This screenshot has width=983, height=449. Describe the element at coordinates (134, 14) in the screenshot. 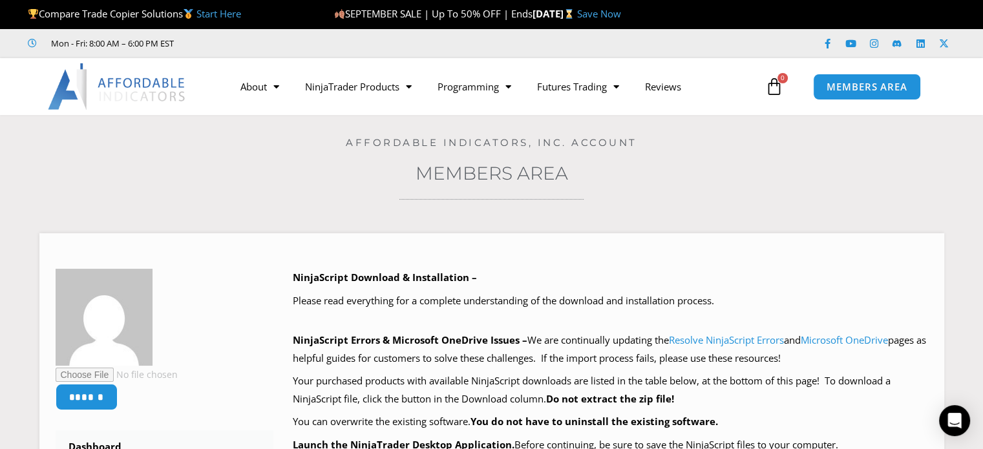

I see `span: Compare Trade Copier Solutions` at that location.